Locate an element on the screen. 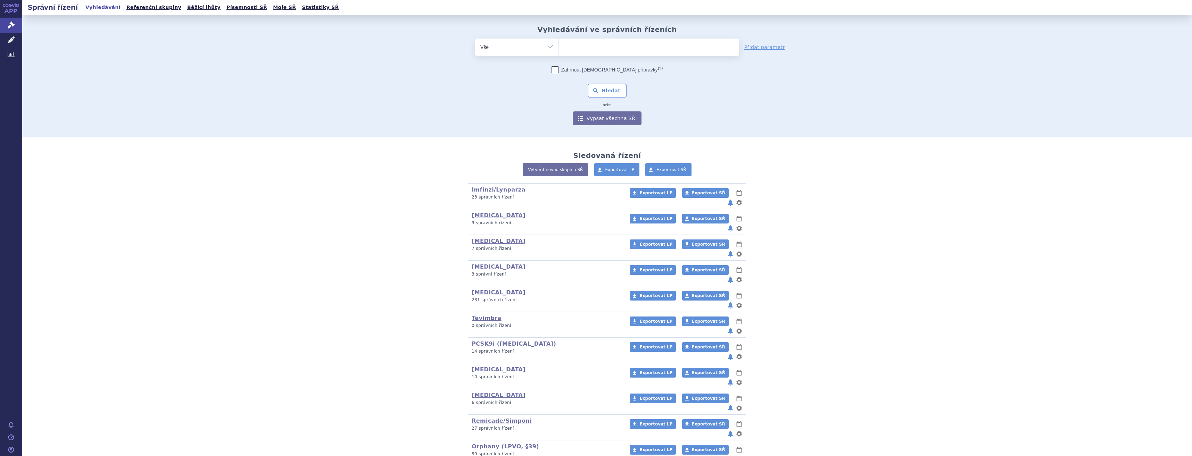 The width and height of the screenshot is (1192, 456). p: 9 správních řízení is located at coordinates (546, 223).